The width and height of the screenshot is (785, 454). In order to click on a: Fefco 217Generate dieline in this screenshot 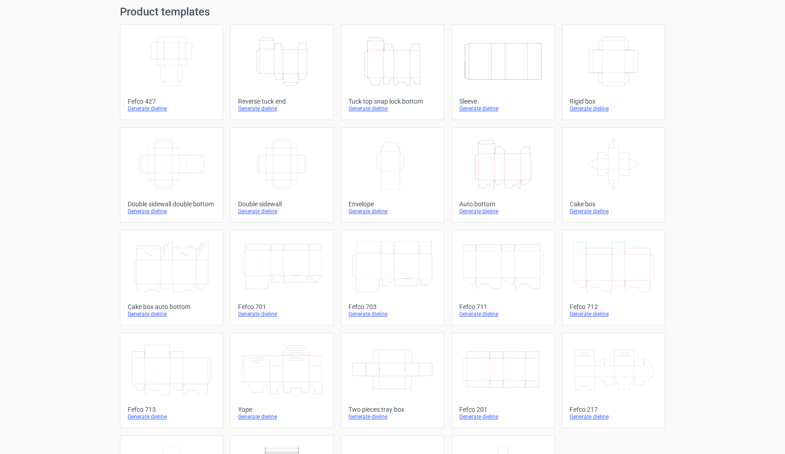, I will do `click(613, 380)`.